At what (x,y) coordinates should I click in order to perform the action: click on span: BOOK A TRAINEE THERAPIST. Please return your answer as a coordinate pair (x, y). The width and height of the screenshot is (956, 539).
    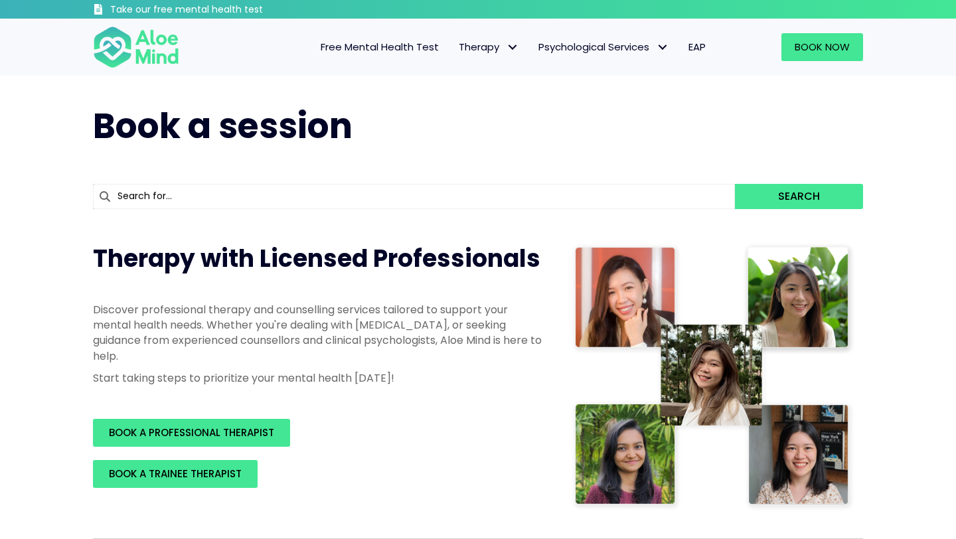
    Looking at the image, I should click on (175, 474).